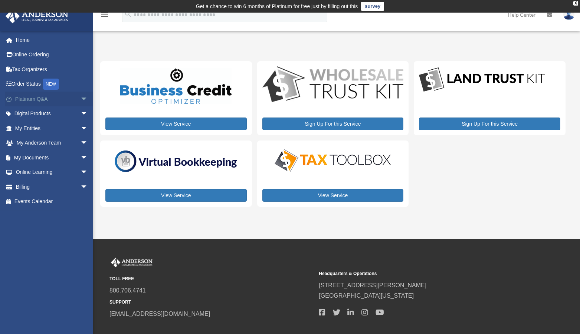  What do you see at coordinates (52, 99) in the screenshot?
I see `a: Platinum Q&Aarrow_drop_down` at bounding box center [52, 99].